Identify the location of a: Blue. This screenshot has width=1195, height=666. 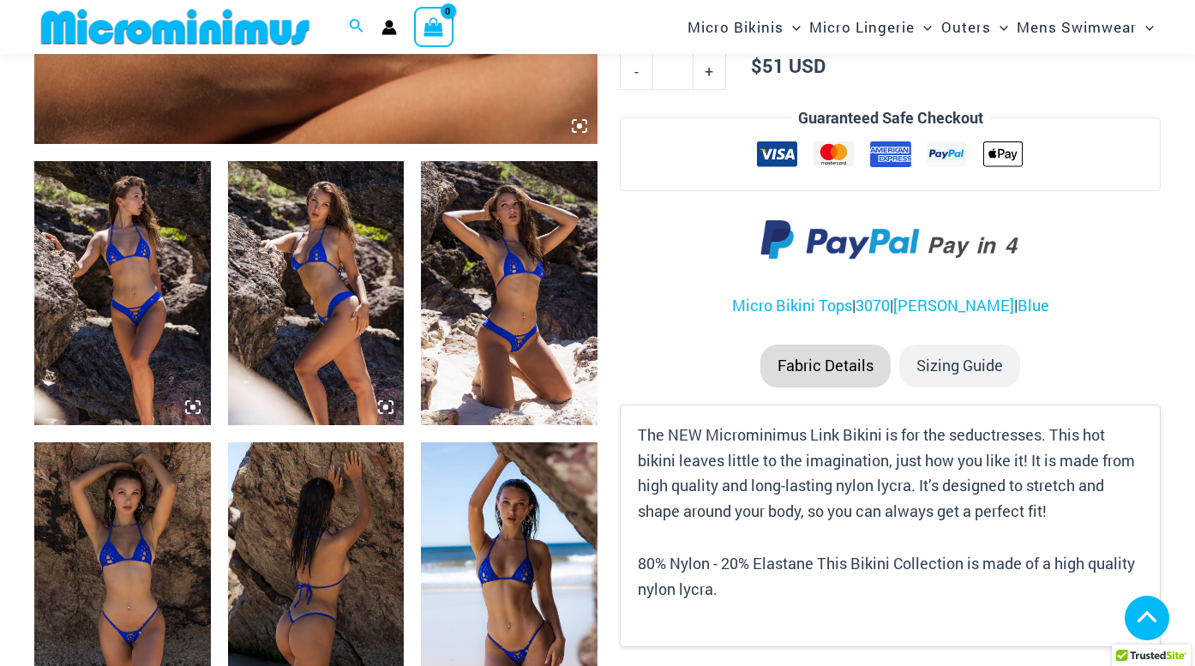
(1033, 305).